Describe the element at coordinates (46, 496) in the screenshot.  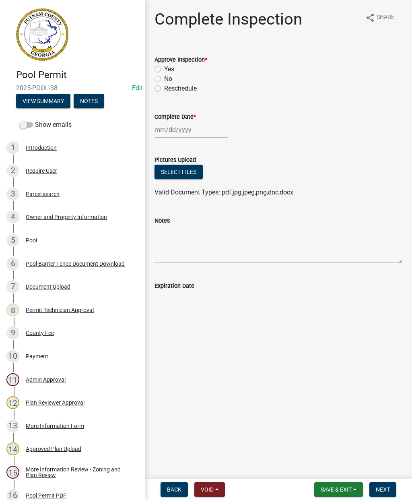
I see `div: Pool Permit PDF` at that location.